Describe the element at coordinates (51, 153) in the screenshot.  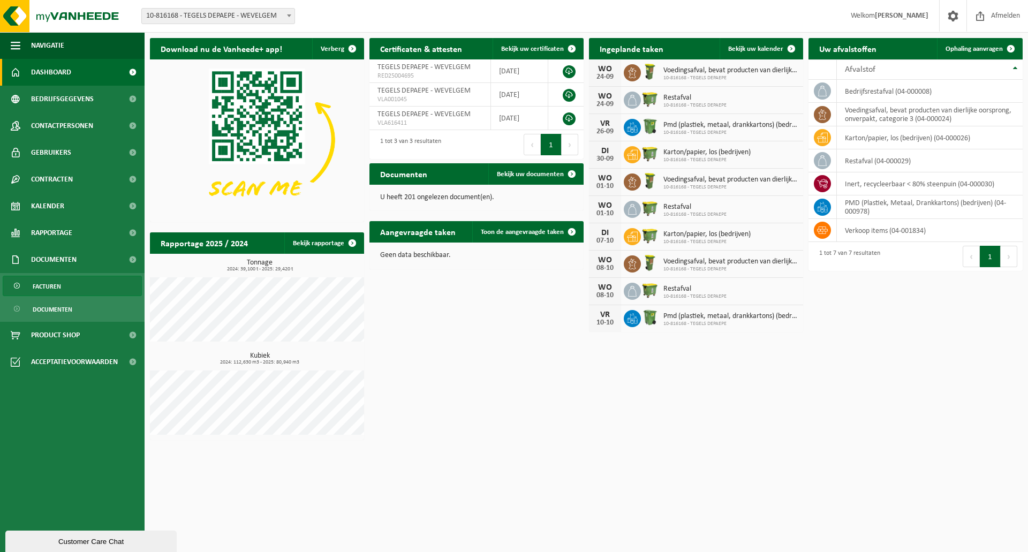
I see `span: Gebruikers` at that location.